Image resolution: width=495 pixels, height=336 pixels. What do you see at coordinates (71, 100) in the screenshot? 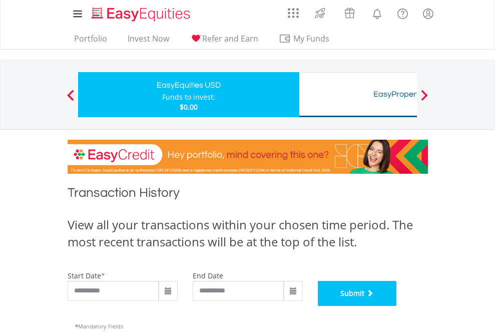
I see `button: Previous` at bounding box center [71, 100].